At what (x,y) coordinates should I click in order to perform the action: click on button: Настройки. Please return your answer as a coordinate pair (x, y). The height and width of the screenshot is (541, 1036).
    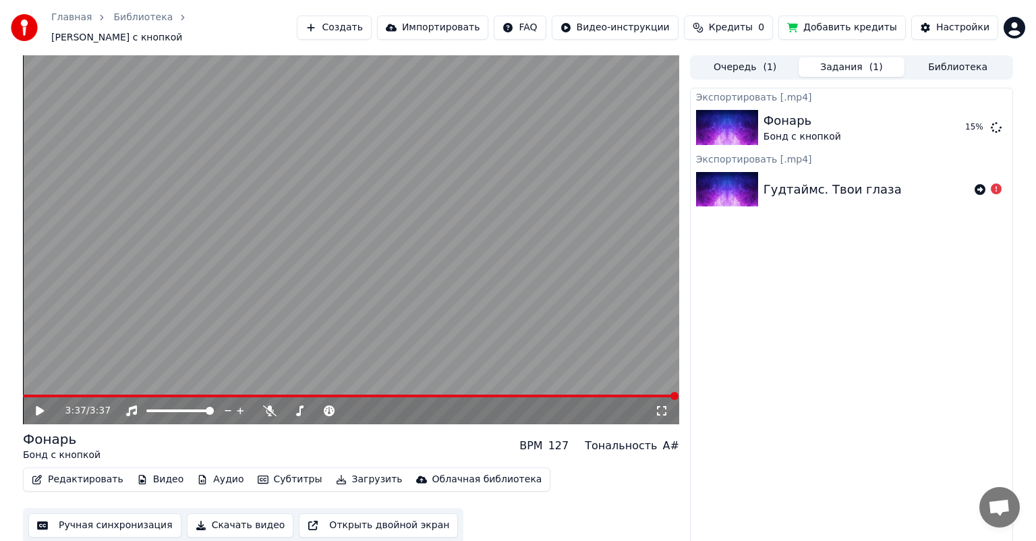
    Looking at the image, I should click on (954, 28).